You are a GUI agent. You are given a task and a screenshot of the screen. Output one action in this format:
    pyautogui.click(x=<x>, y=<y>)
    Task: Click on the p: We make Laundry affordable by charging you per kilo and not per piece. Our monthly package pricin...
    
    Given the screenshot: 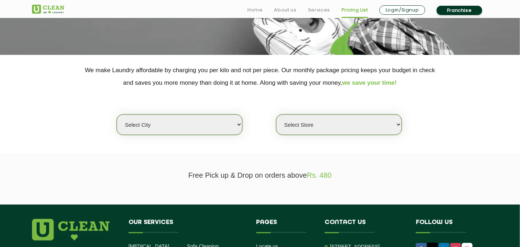 What is the action you would take?
    pyautogui.click(x=260, y=76)
    